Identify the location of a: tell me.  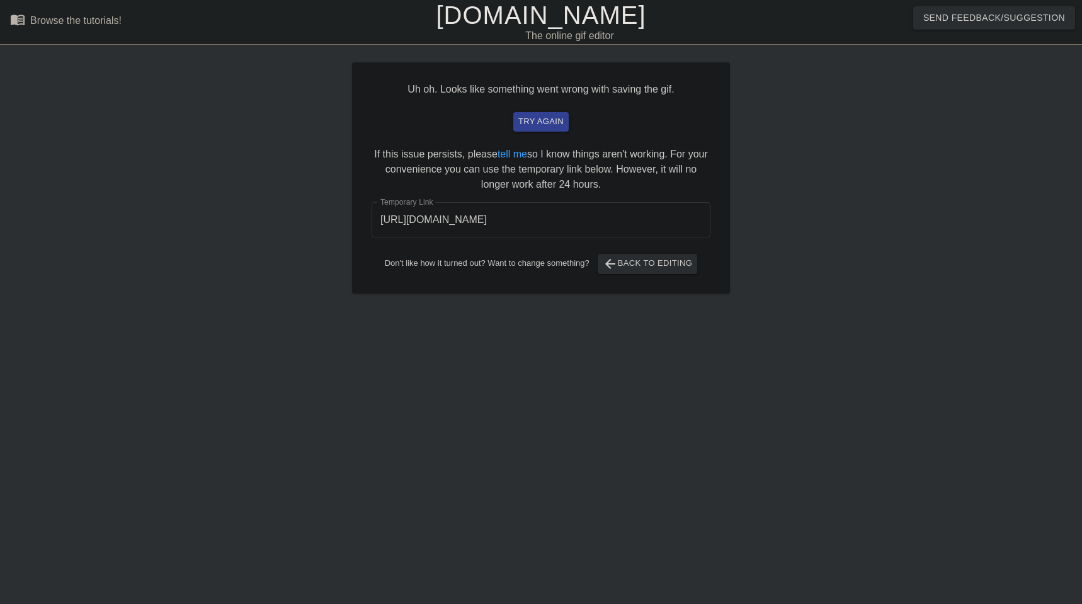
(512, 154).